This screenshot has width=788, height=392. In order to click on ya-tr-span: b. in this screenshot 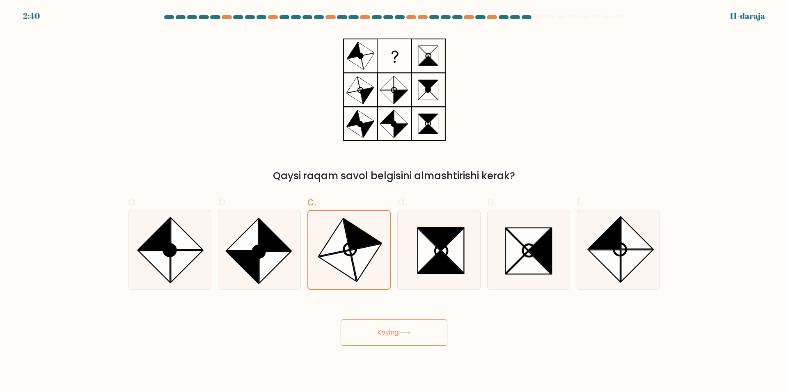, I will do `click(223, 201)`.